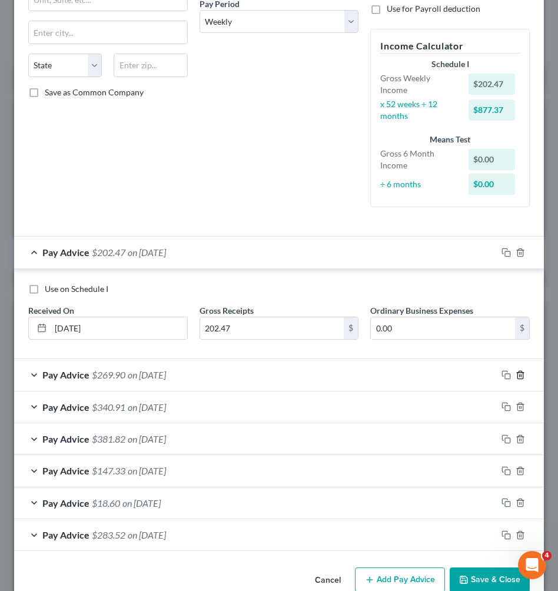 The width and height of the screenshot is (558, 591). I want to click on input: Enter zip..., so click(150, 65).